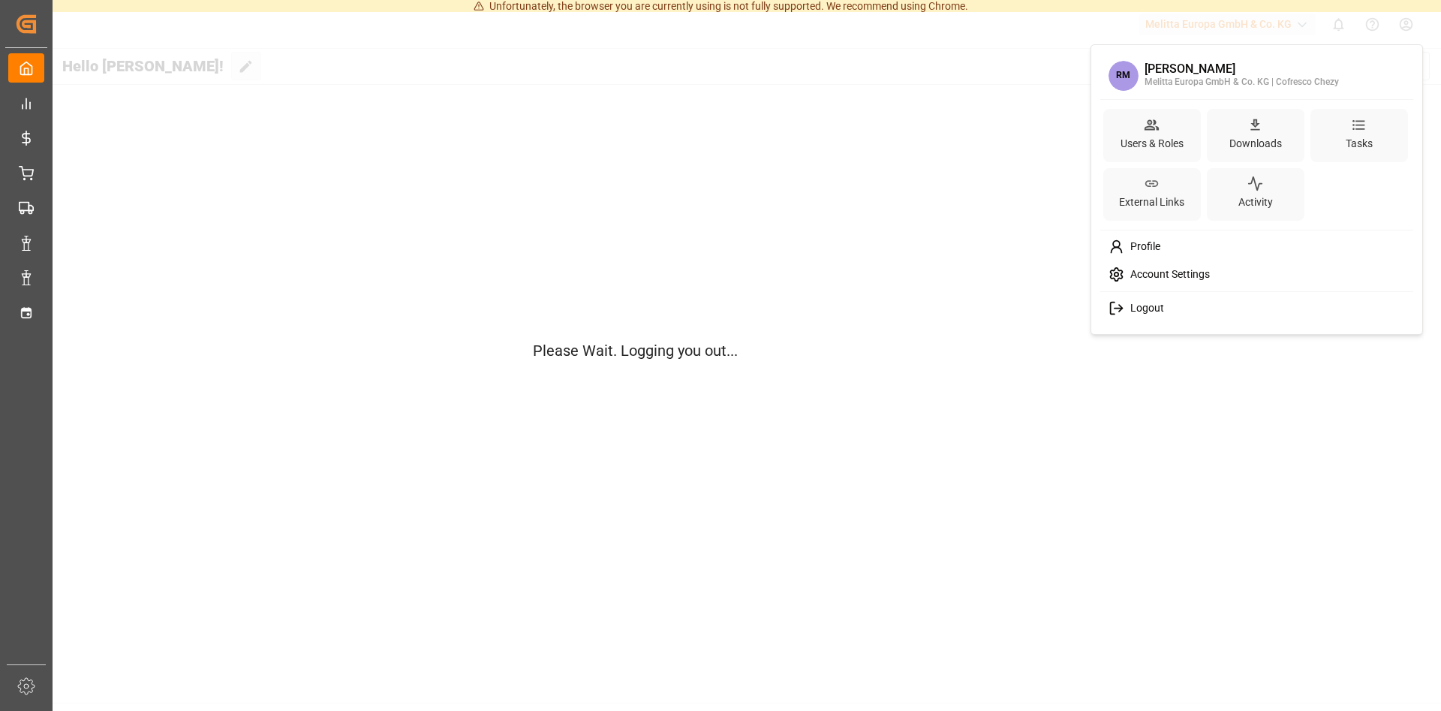  Describe the element at coordinates (1144, 309) in the screenshot. I see `span: Logout` at that location.